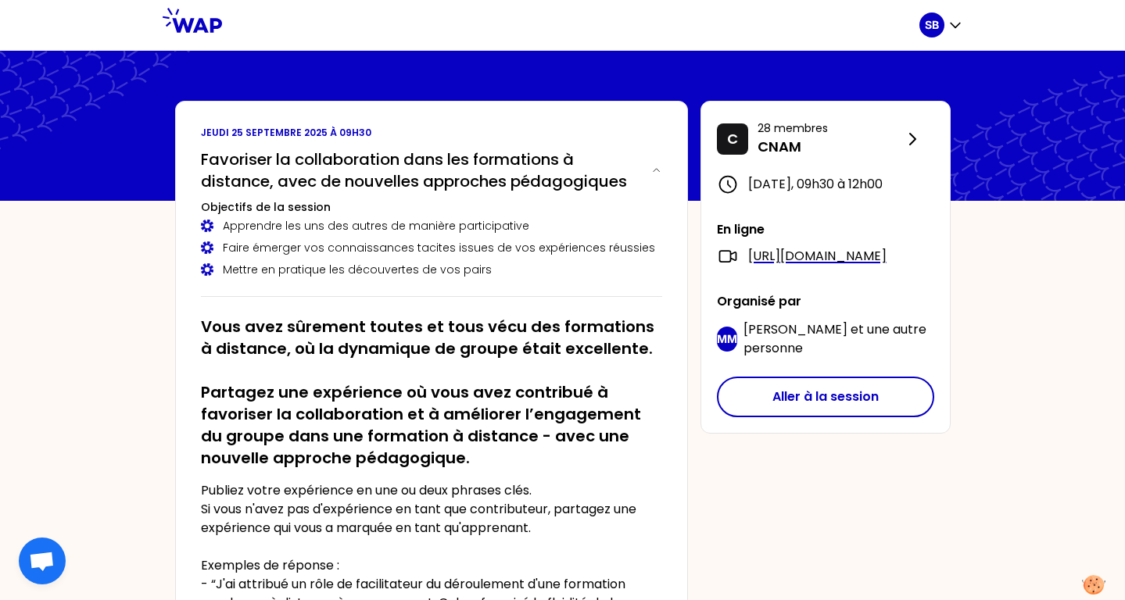 Image resolution: width=1125 pixels, height=600 pixels. I want to click on p: SB, so click(932, 25).